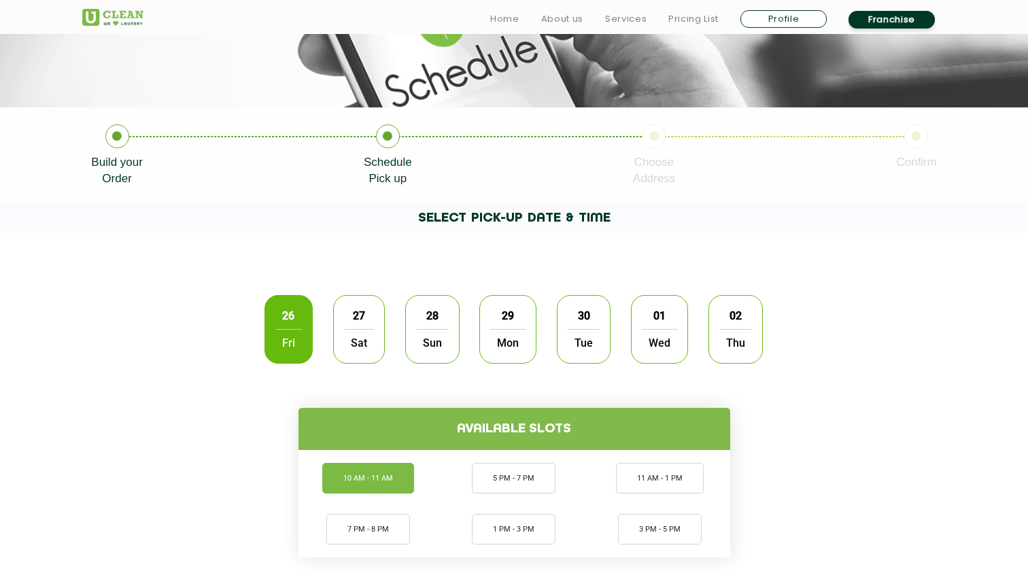 This screenshot has width=1028, height=588. I want to click on span: 27, so click(359, 315).